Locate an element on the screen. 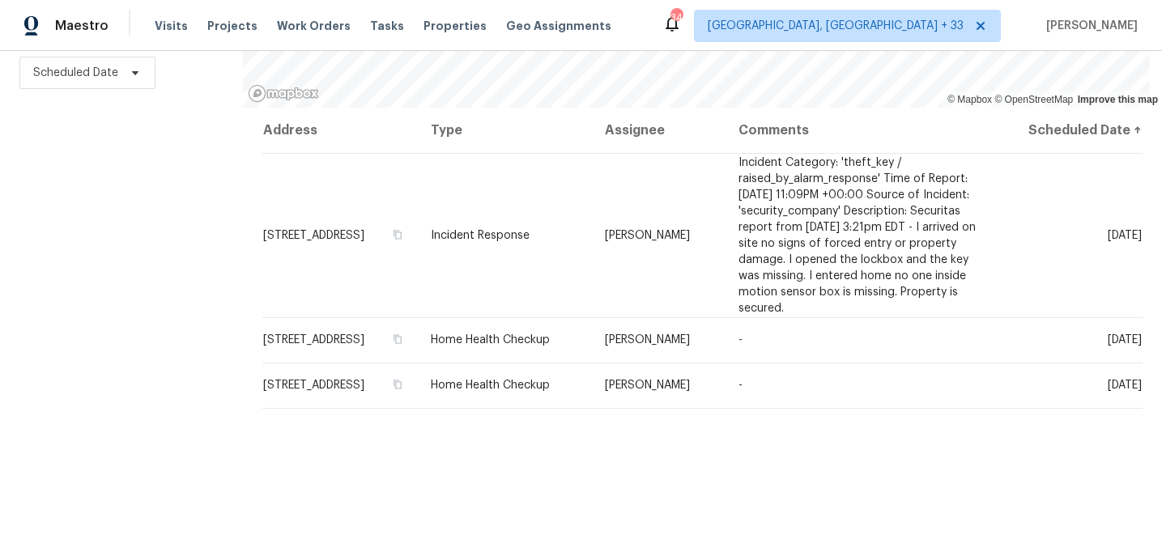 Image resolution: width=1162 pixels, height=539 pixels. th: Type is located at coordinates (505, 130).